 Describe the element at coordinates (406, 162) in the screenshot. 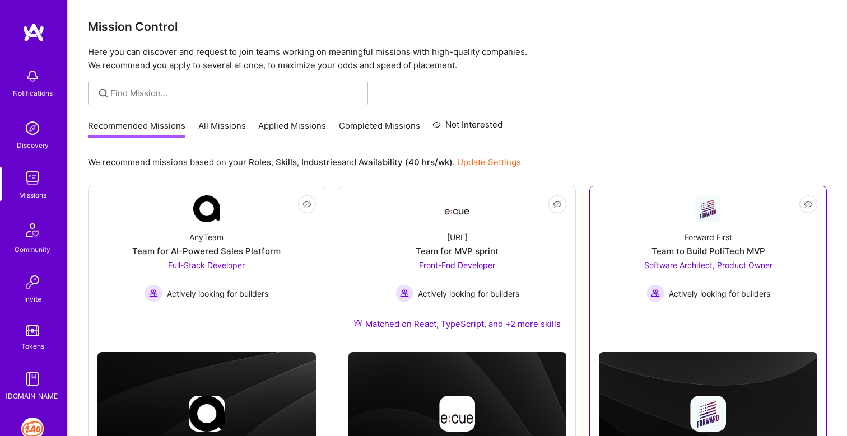

I see `b: Availability (40 hrs/wk)` at that location.